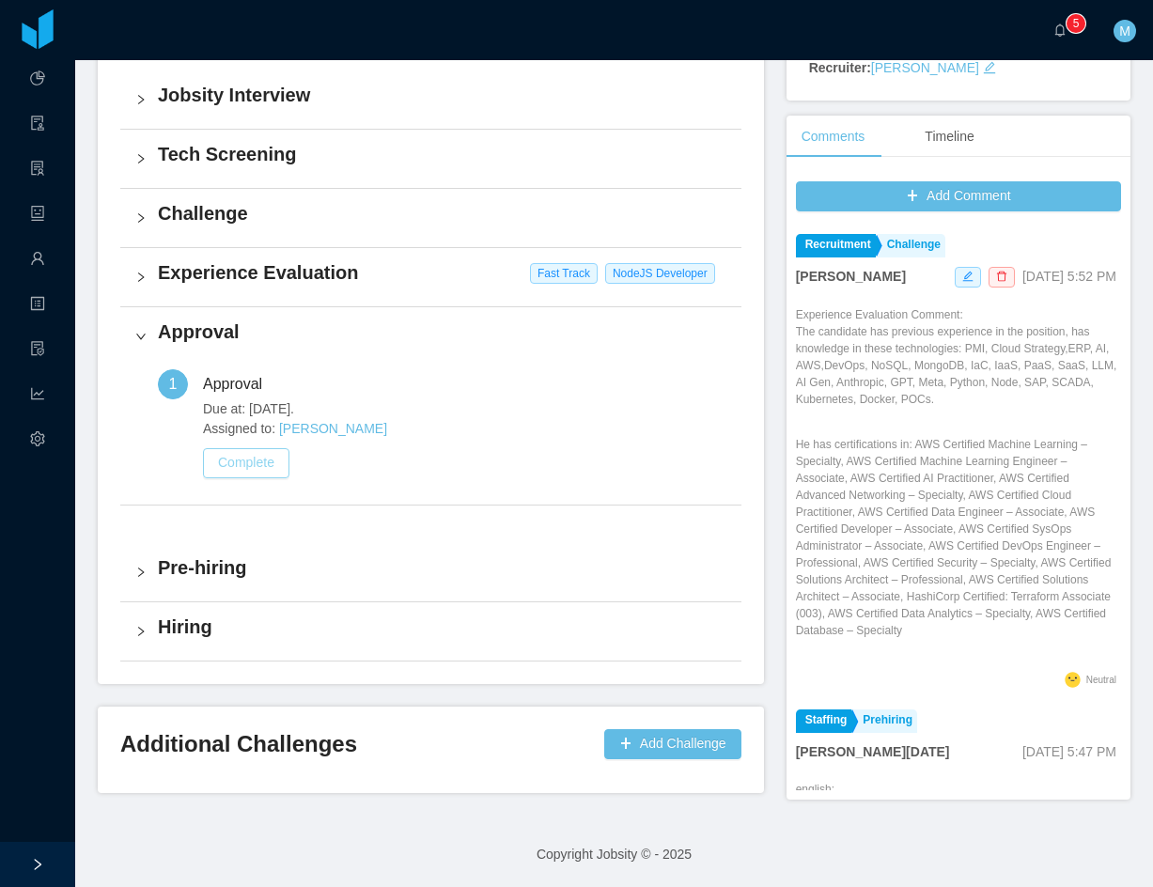 This screenshot has width=1153, height=887. Describe the element at coordinates (959, 196) in the screenshot. I see `button: icon: plusAdd Comment` at that location.